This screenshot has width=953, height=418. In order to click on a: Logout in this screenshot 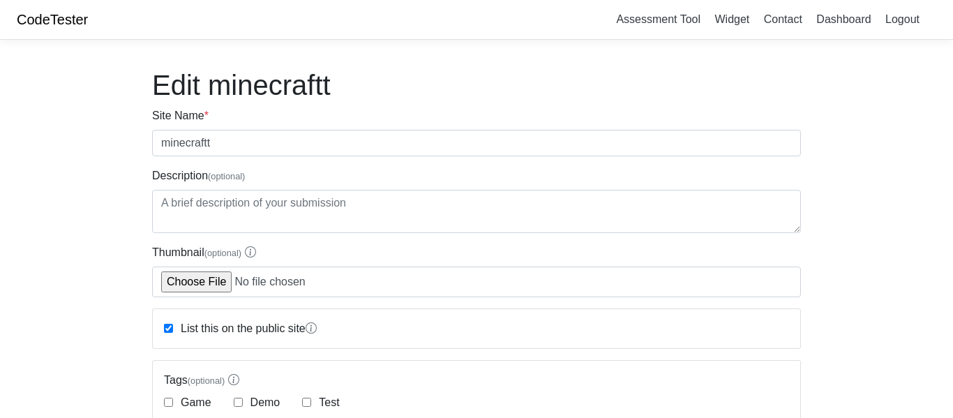, I will do `click(902, 19)`.